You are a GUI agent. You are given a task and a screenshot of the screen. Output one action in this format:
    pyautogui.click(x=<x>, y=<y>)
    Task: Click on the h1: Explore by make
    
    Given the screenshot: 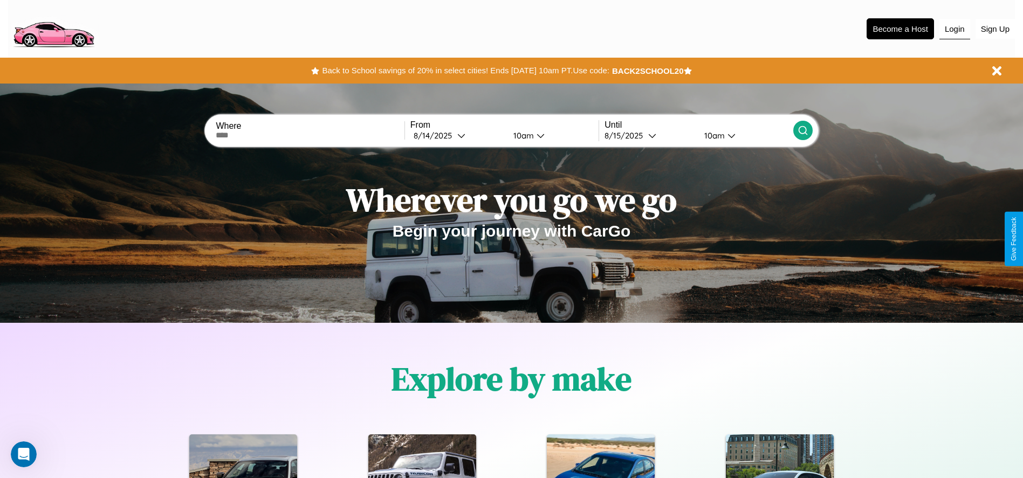 What is the action you would take?
    pyautogui.click(x=511, y=379)
    